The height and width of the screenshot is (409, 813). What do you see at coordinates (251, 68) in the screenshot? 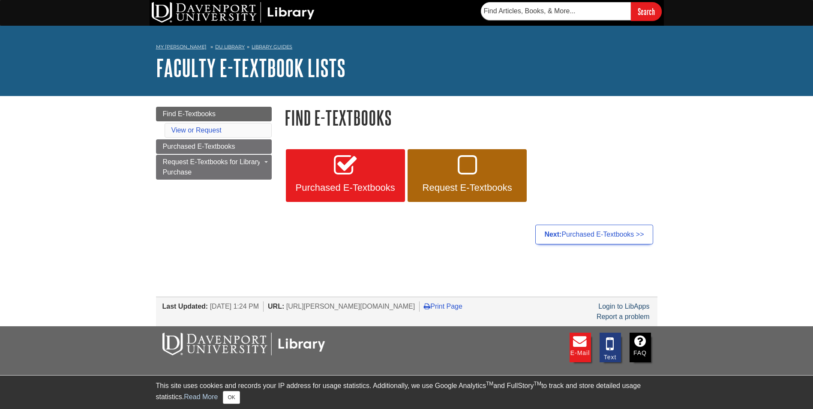
I see `a: Faculty E-Textbook Lists` at bounding box center [251, 68].